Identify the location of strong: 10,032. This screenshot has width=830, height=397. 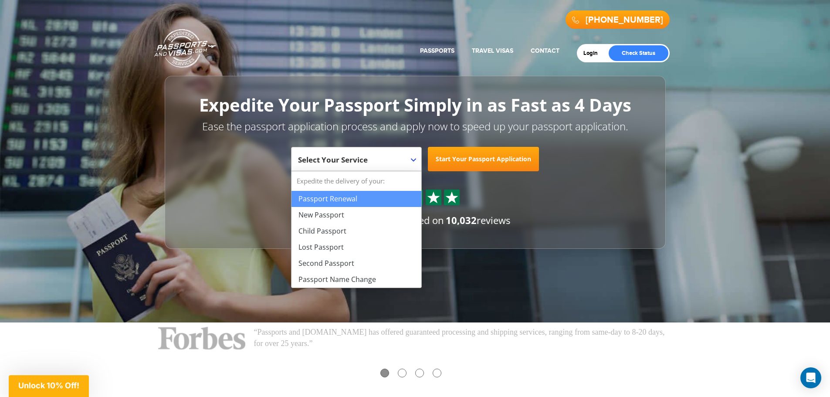
(461, 220).